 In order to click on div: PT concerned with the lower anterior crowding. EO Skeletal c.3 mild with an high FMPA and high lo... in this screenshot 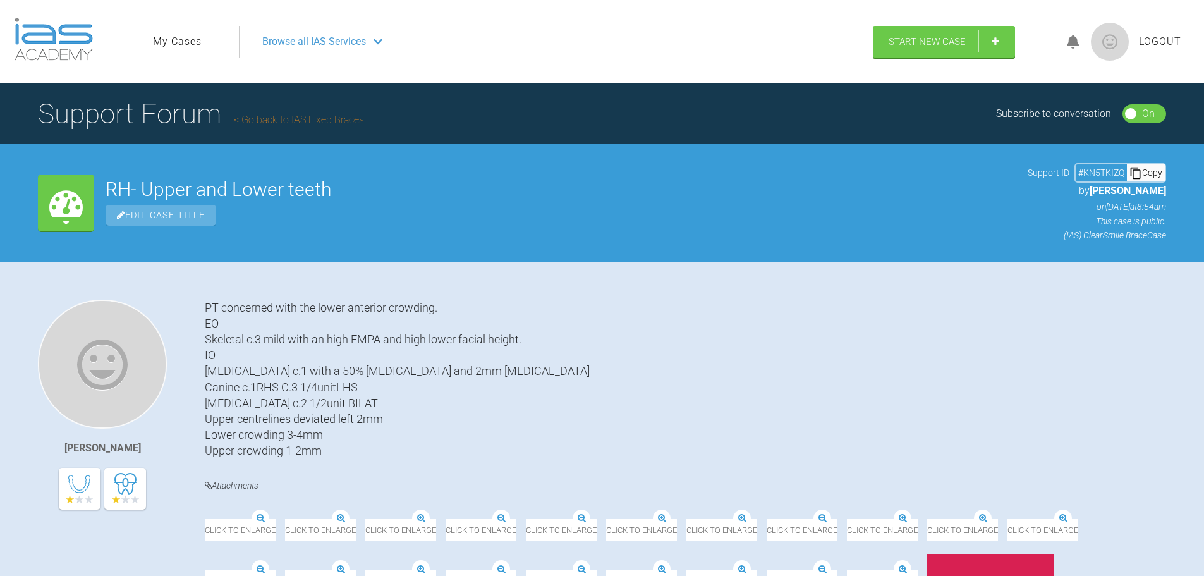, I will do `click(685, 379)`.